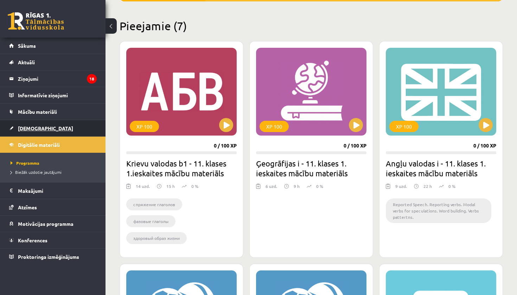  I want to click on h2: Krievu valodas b1 - 11. klases 1.ieskaites mācību materiāls, so click(181, 168).